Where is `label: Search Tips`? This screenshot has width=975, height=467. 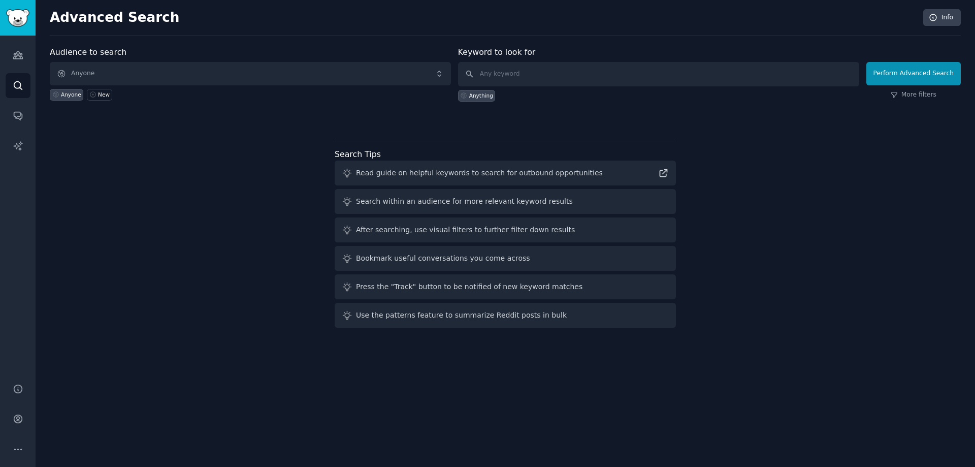
label: Search Tips is located at coordinates (358, 154).